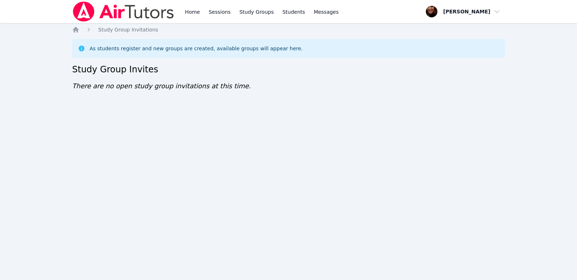 The width and height of the screenshot is (577, 280). What do you see at coordinates (123, 12) in the screenshot?
I see `img: Air Tutors` at bounding box center [123, 12].